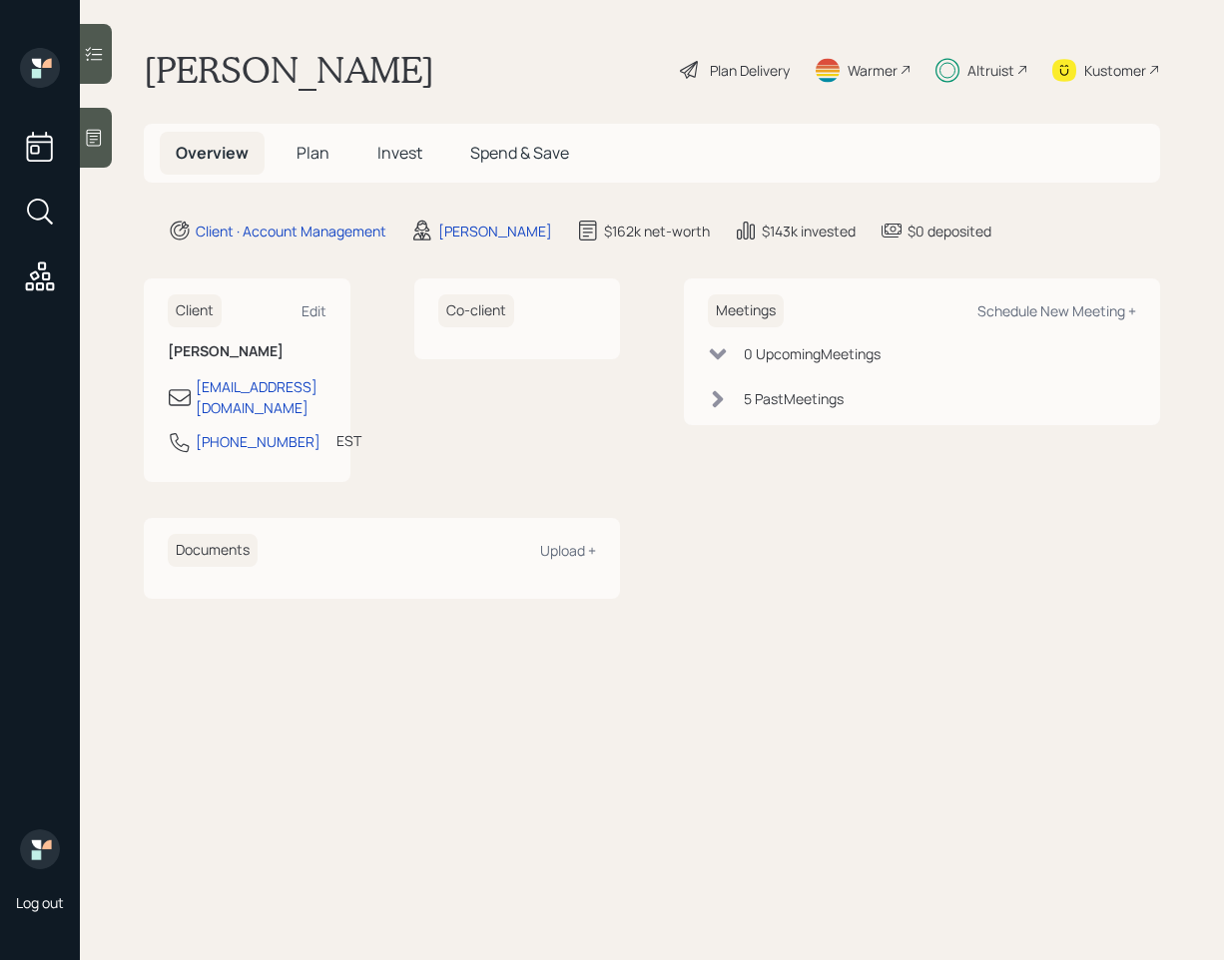 Image resolution: width=1224 pixels, height=960 pixels. Describe the element at coordinates (399, 153) in the screenshot. I see `span: Invest` at that location.